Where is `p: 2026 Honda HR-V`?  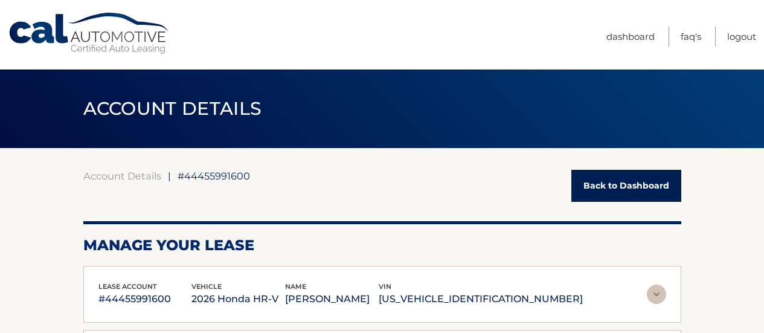
p: 2026 Honda HR-V is located at coordinates (238, 299).